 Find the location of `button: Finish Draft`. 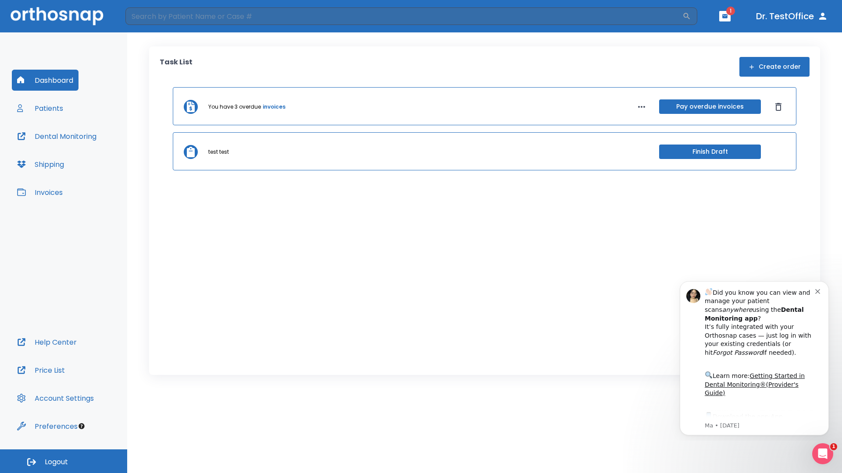

button: Finish Draft is located at coordinates (710, 152).